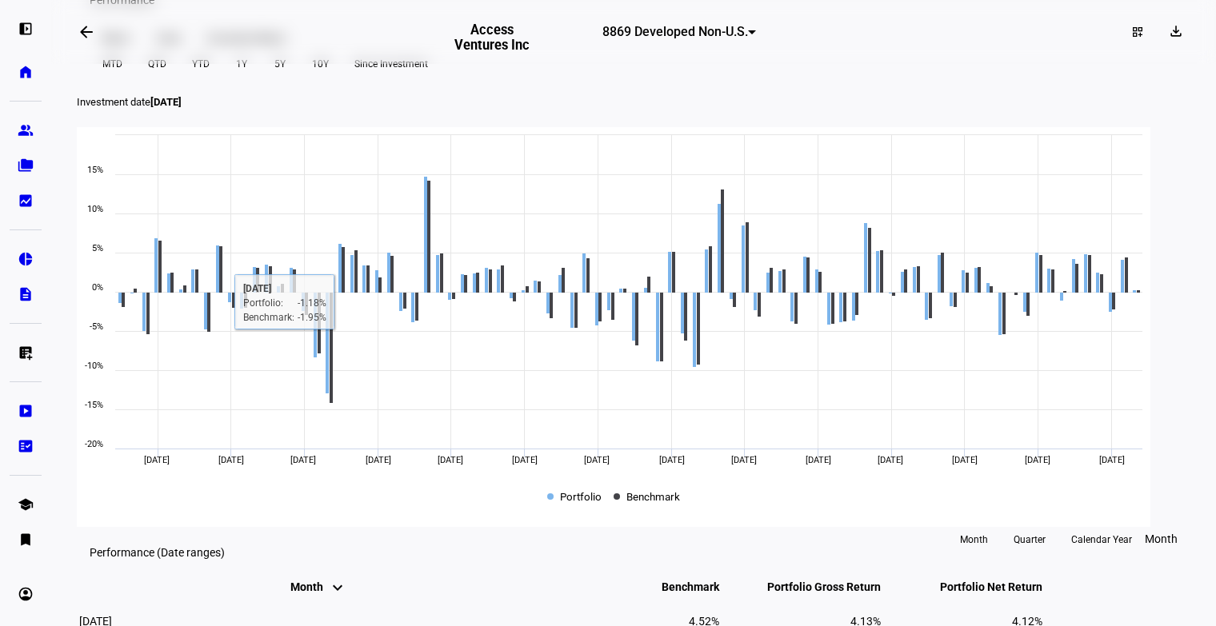 This screenshot has height=626, width=1216. What do you see at coordinates (26, 72) in the screenshot?
I see `a: home` at bounding box center [26, 72].